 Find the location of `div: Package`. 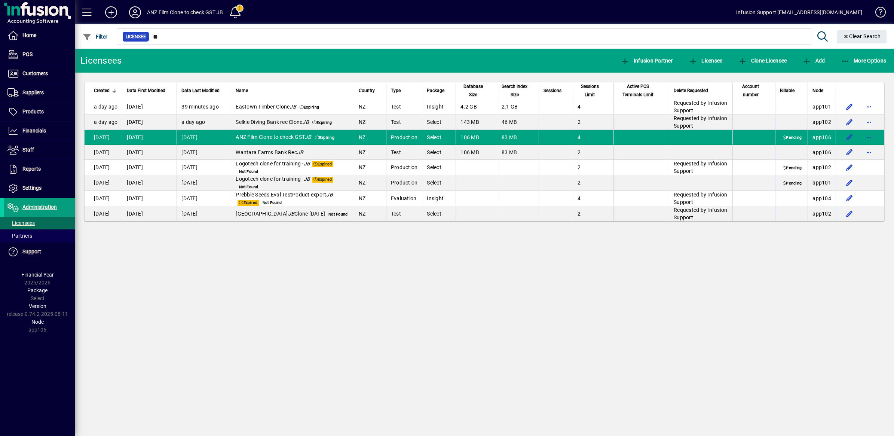

div: Package is located at coordinates (439, 90).